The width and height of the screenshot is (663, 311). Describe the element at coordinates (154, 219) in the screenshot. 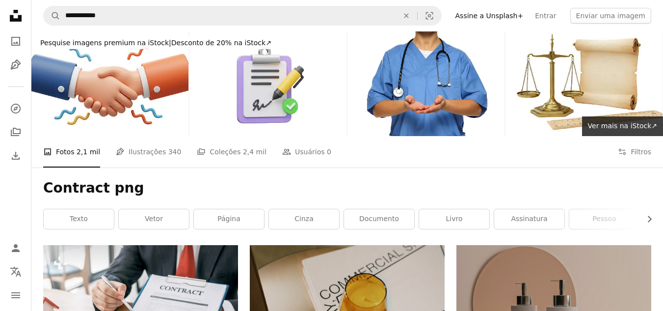

I see `a: vetor` at that location.